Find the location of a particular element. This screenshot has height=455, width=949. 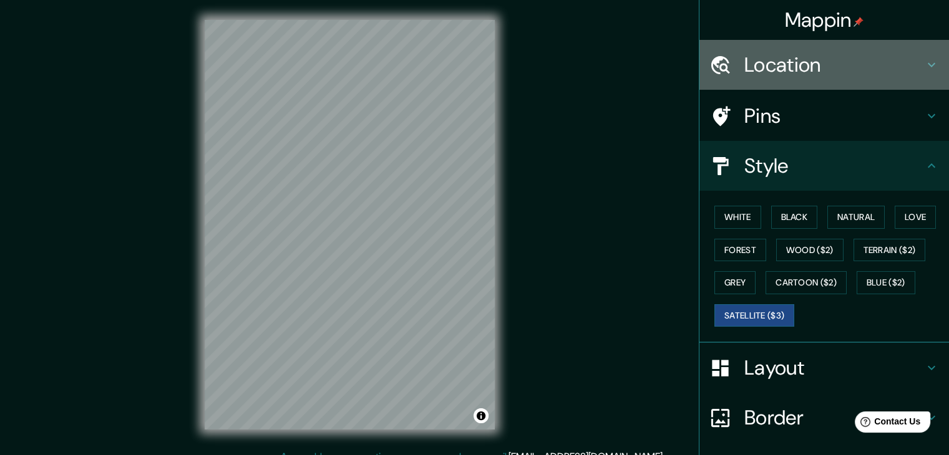

button: Forest is located at coordinates (740, 250).